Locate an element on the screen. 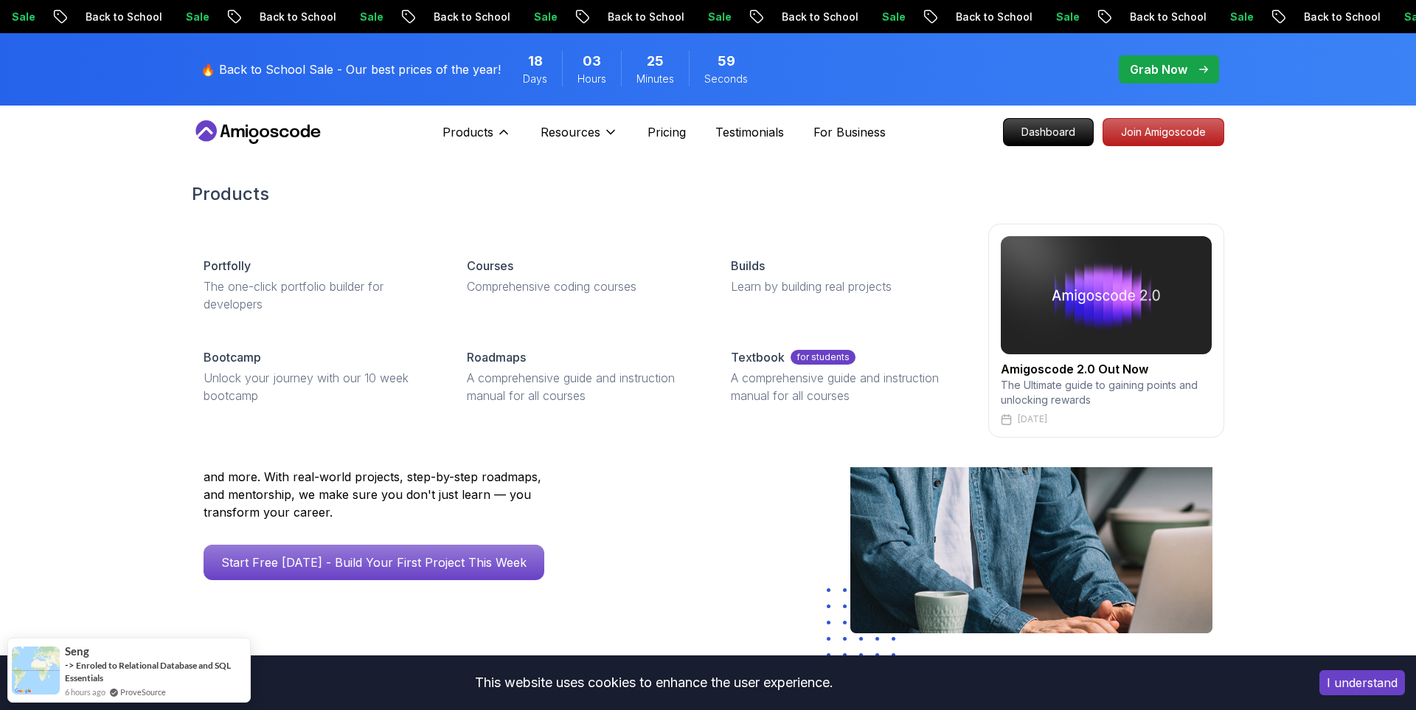  a: Dashboard is located at coordinates (1048, 132).